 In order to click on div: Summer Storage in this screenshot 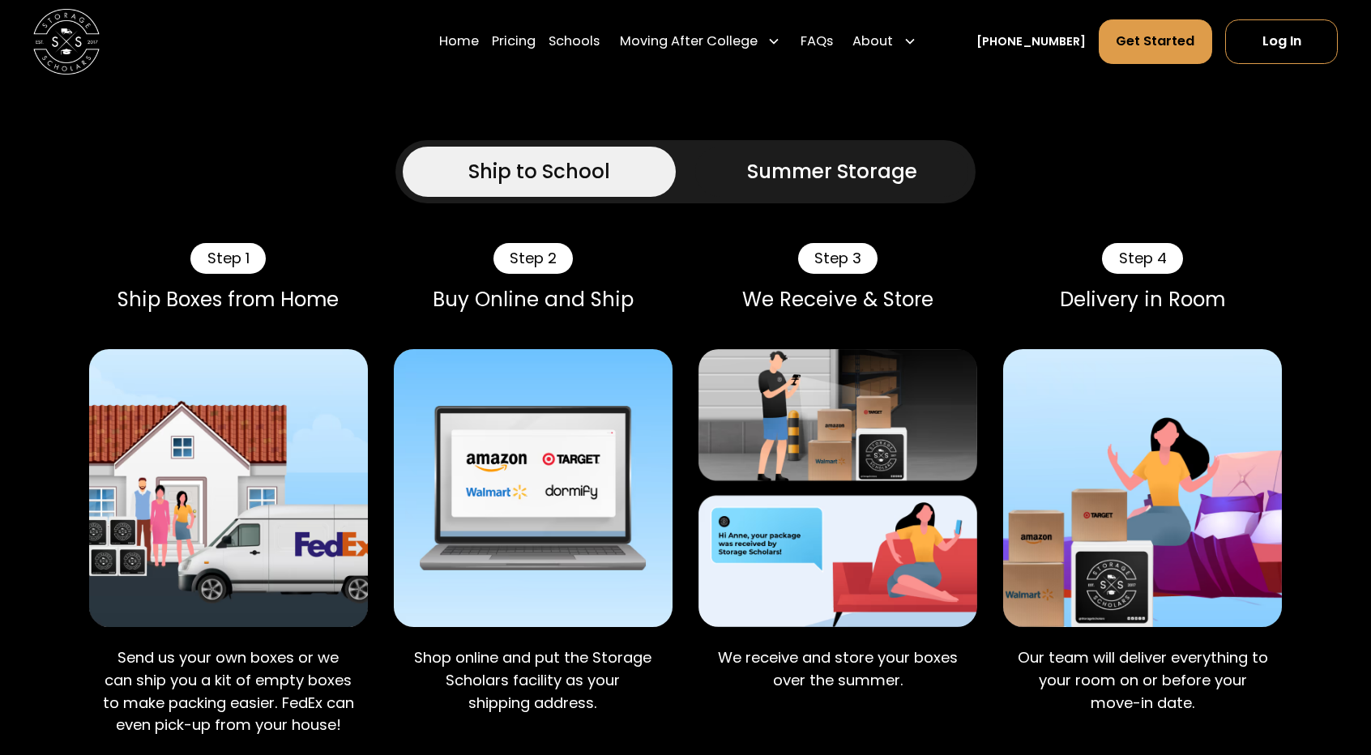, I will do `click(832, 172)`.